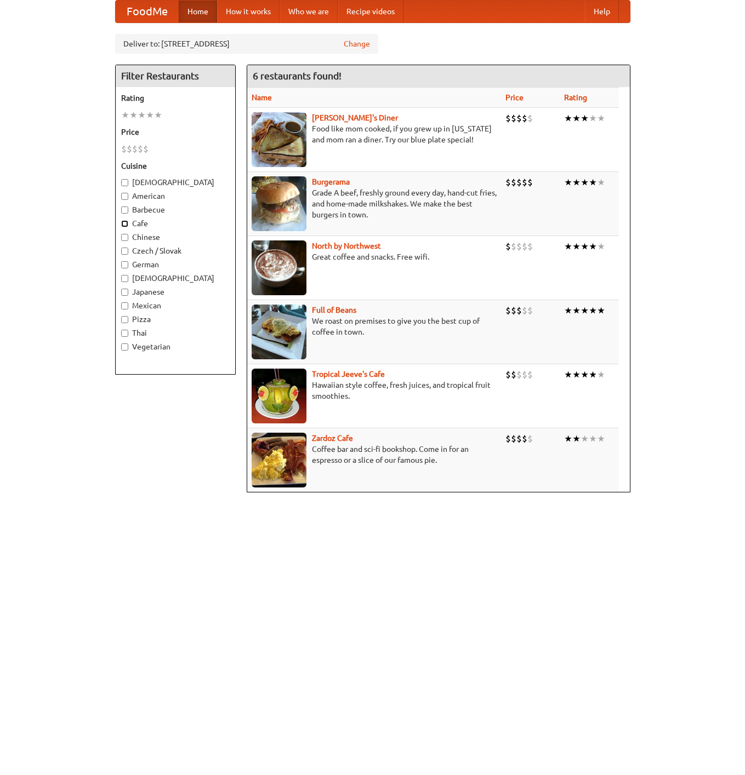 The width and height of the screenshot is (745, 775). Describe the element at coordinates (124, 292) in the screenshot. I see `input: Japanese` at that location.